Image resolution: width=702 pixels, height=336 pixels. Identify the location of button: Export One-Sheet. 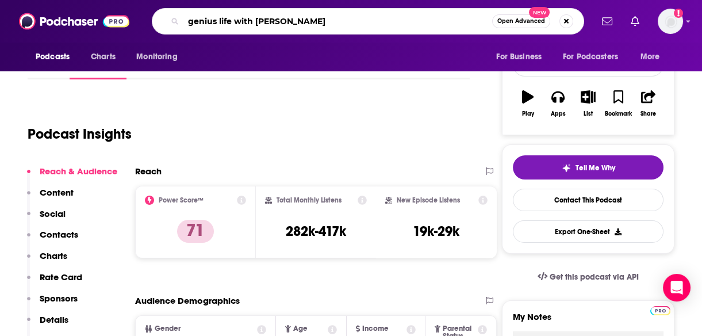
(588, 231).